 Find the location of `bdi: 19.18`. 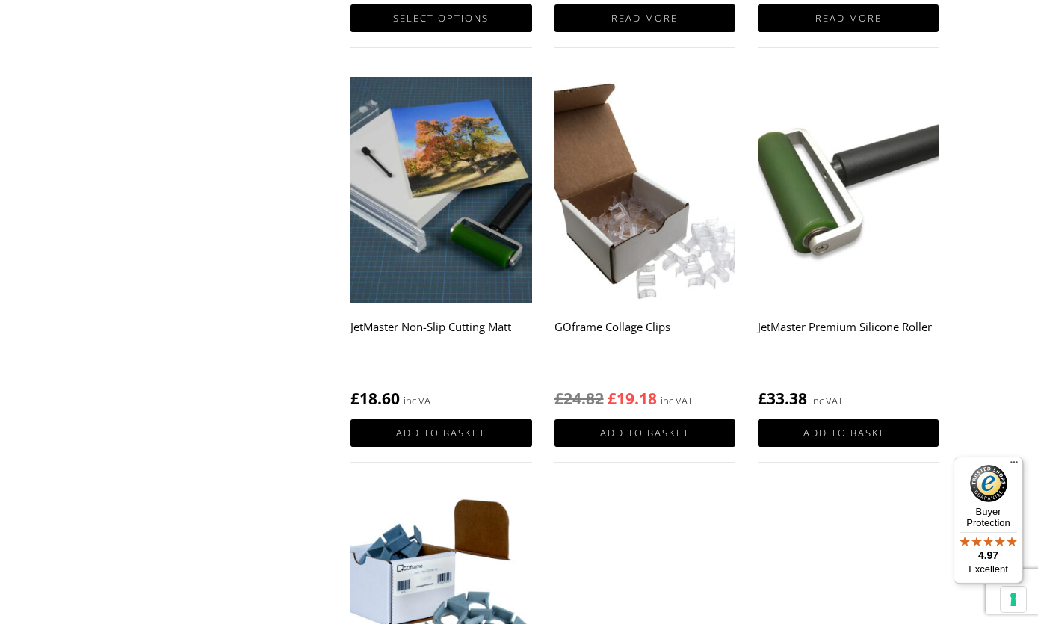

bdi: 19.18 is located at coordinates (632, 398).